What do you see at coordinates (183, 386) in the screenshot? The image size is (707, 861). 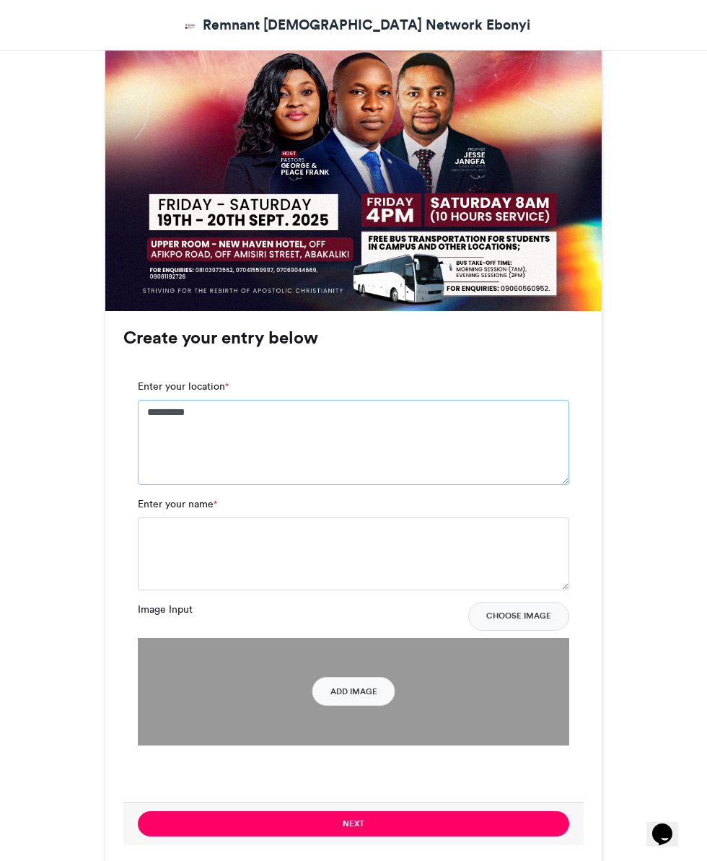 I see `label: Enter your location` at bounding box center [183, 386].